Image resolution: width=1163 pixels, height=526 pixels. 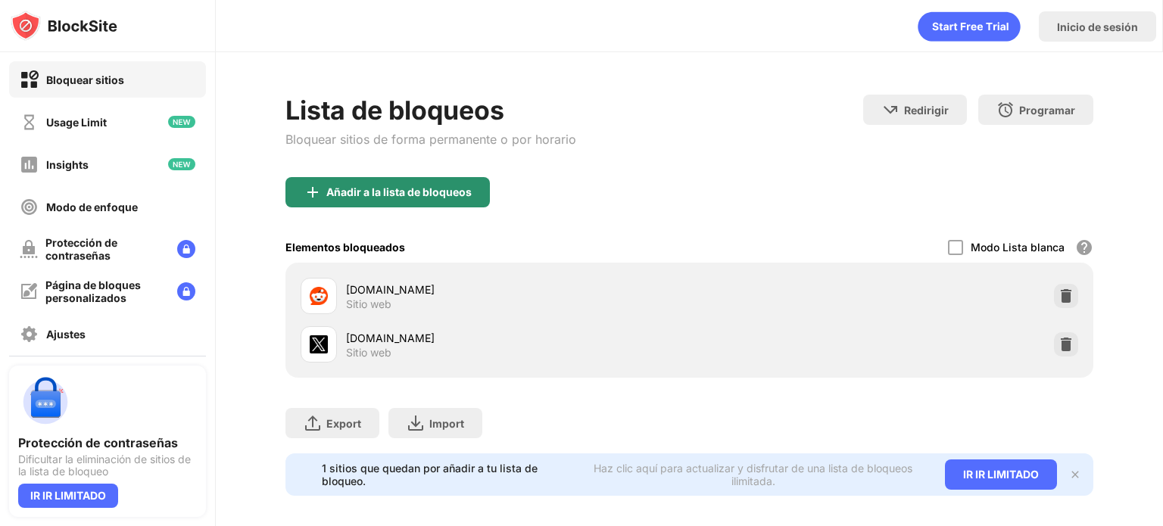 What do you see at coordinates (969, 26) in the screenshot?
I see `div: animation` at bounding box center [969, 26].